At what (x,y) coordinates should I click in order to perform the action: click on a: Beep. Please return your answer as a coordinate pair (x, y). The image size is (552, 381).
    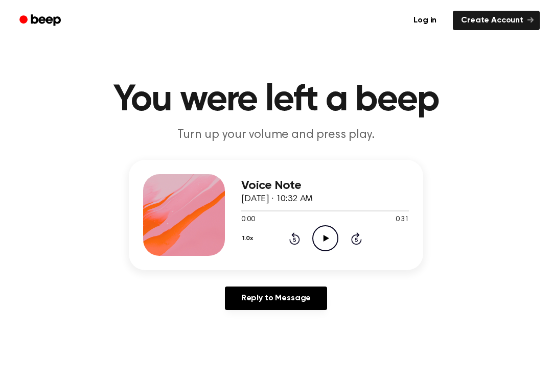
    Looking at the image, I should click on (41, 20).